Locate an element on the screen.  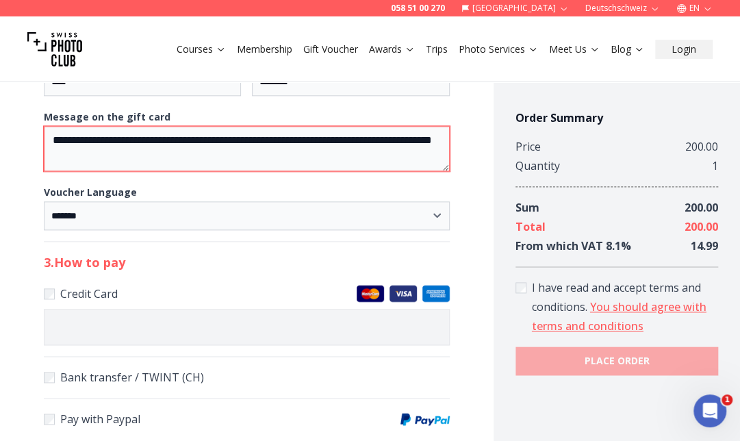
img: American Express is located at coordinates (436, 293).